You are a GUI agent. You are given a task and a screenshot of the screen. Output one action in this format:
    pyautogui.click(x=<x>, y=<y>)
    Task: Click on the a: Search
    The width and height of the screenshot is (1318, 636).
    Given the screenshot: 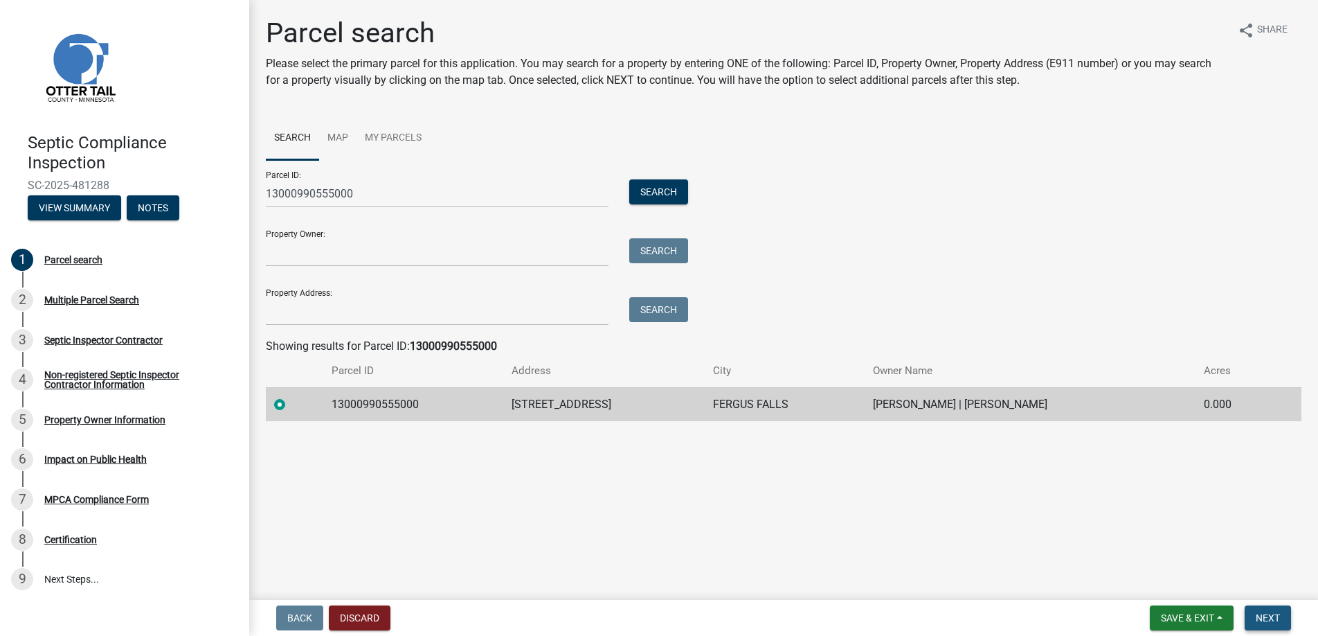 What is the action you would take?
    pyautogui.click(x=292, y=138)
    